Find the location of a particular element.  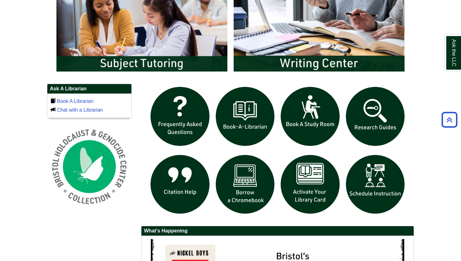

a: Chat with a Librarian is located at coordinates (80, 110).